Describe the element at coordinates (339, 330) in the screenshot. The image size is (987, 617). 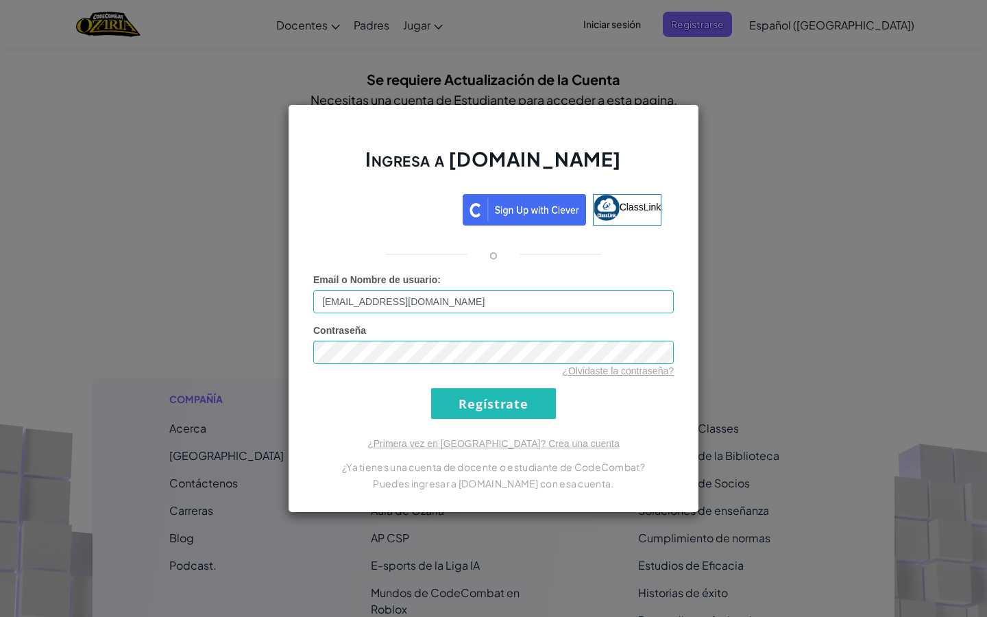
I see `span: Contraseña` at that location.